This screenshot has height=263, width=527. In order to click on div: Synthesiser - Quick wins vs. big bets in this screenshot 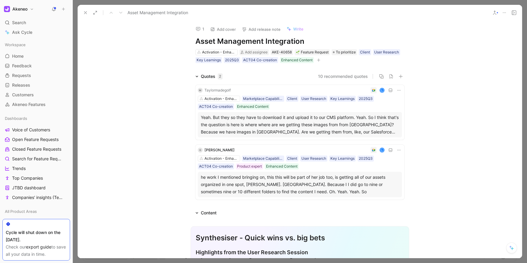, I will do `click(300, 238)`.